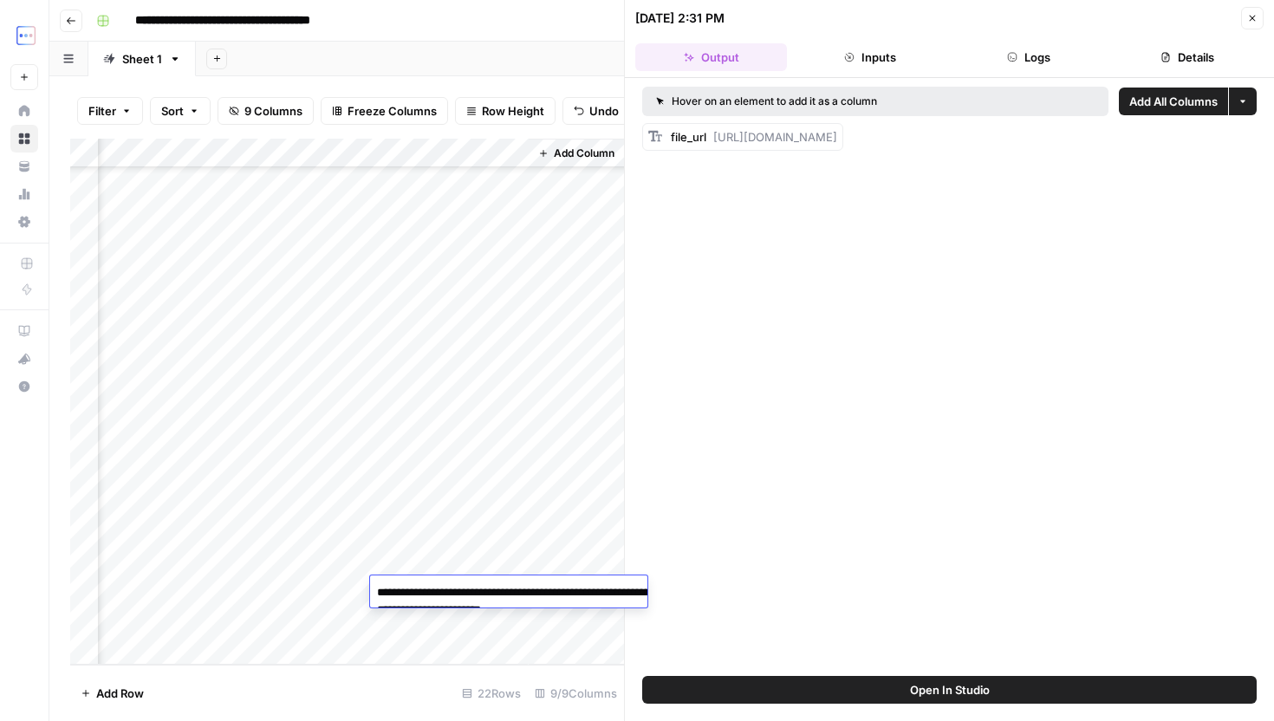  Describe the element at coordinates (142, 59) in the screenshot. I see `a: Sheet 1` at that location.